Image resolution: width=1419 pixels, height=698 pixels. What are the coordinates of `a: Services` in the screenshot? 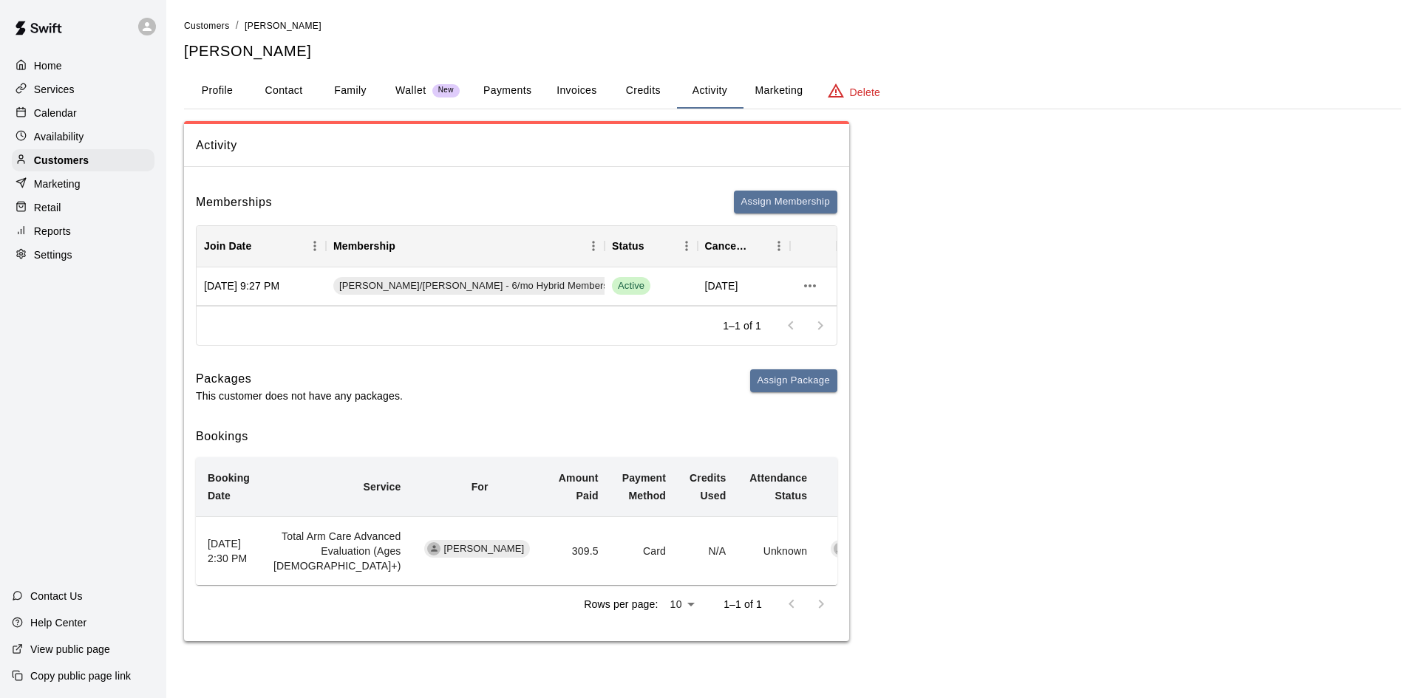 It's located at (83, 89).